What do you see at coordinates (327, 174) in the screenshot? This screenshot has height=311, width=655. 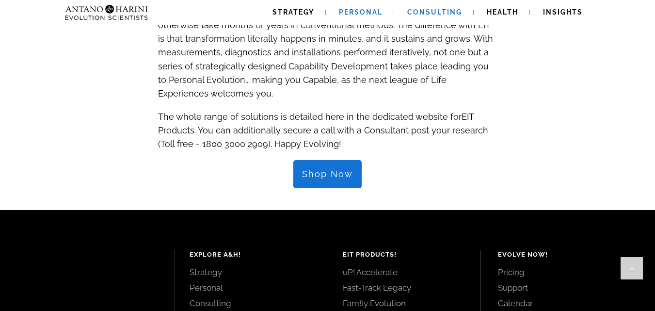 I see `a: Shop Now` at bounding box center [327, 174].